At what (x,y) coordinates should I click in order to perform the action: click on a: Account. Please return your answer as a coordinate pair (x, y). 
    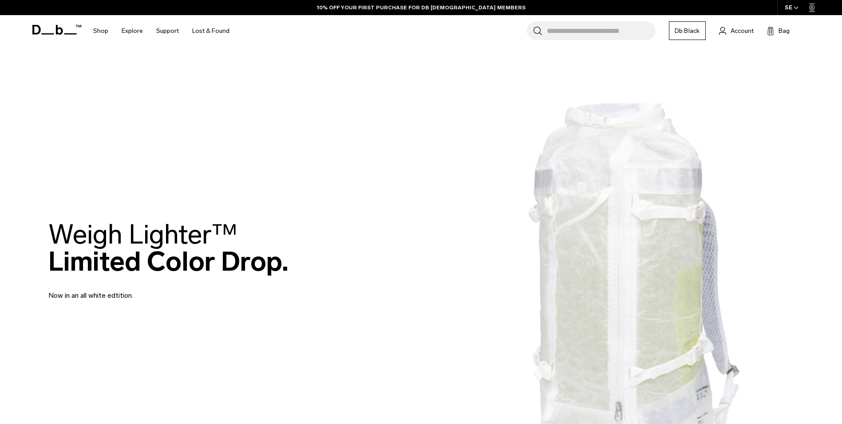
    Looking at the image, I should click on (737, 31).